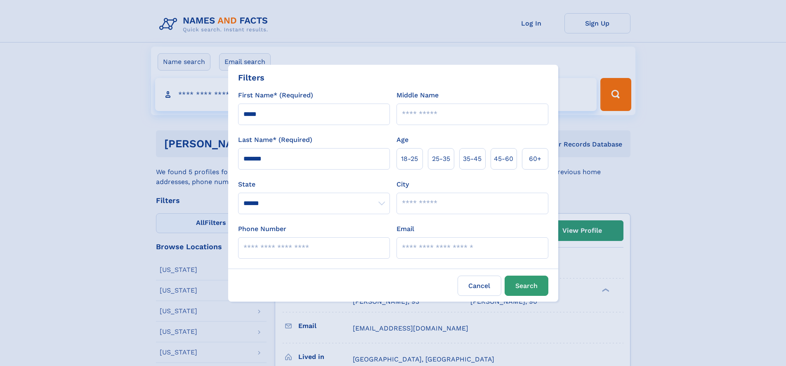 Image resolution: width=786 pixels, height=366 pixels. I want to click on label: Age, so click(403, 140).